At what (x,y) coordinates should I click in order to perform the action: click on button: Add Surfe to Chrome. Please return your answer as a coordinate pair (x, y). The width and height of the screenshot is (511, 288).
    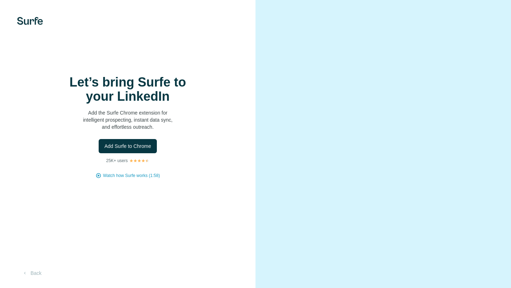
    Looking at the image, I should click on (128, 146).